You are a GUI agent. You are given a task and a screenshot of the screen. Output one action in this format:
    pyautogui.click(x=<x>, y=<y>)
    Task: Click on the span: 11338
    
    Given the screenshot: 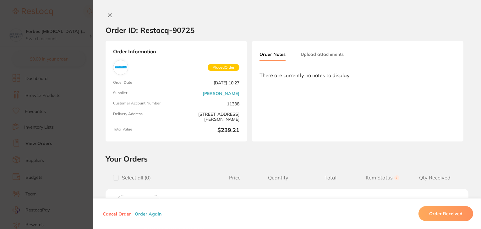 What is the action you would take?
    pyautogui.click(x=209, y=104)
    